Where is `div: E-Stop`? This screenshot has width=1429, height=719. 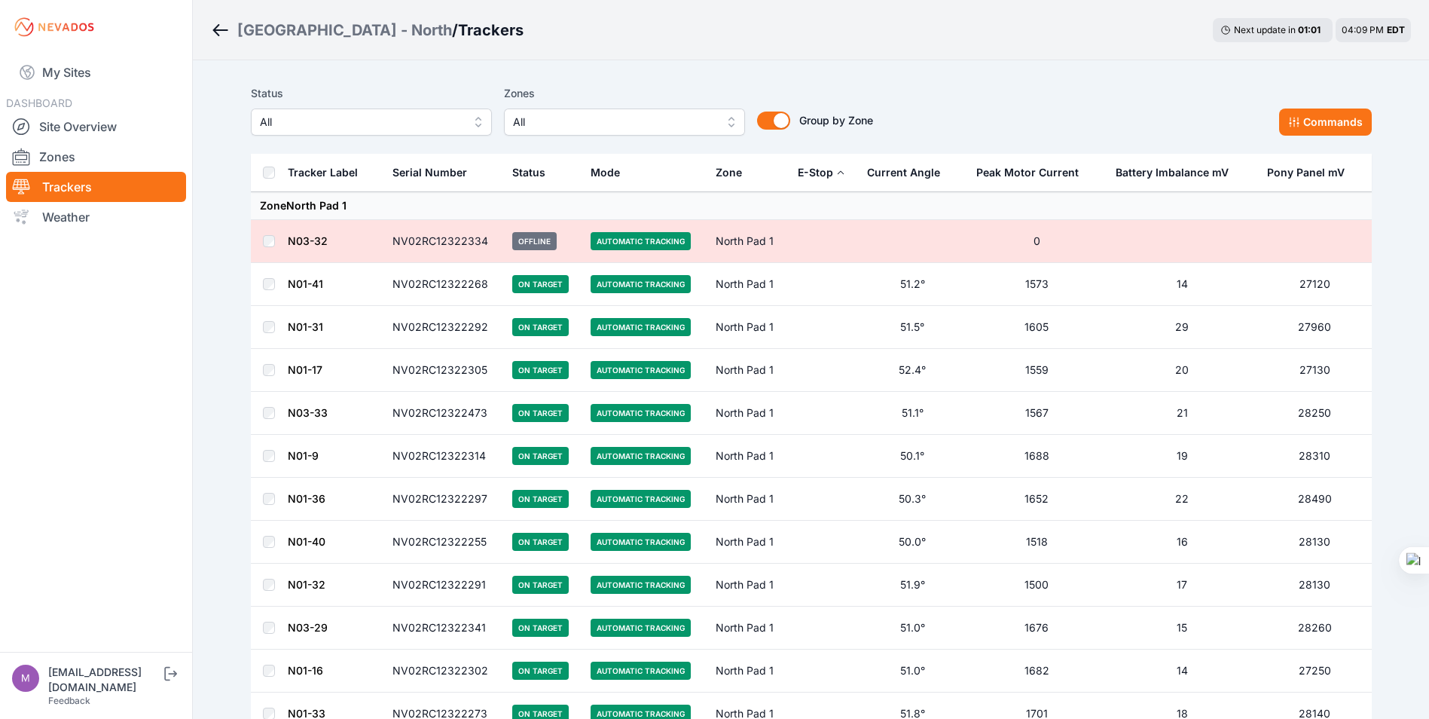
div: E-Stop is located at coordinates (815, 172).